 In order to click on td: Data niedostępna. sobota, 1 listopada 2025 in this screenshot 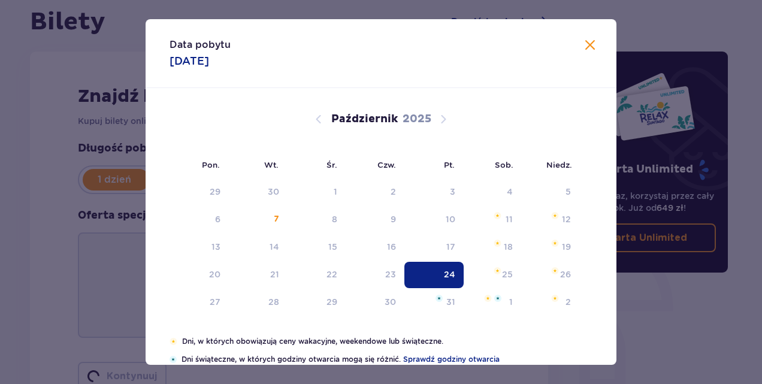, I will do `click(493, 303)`.